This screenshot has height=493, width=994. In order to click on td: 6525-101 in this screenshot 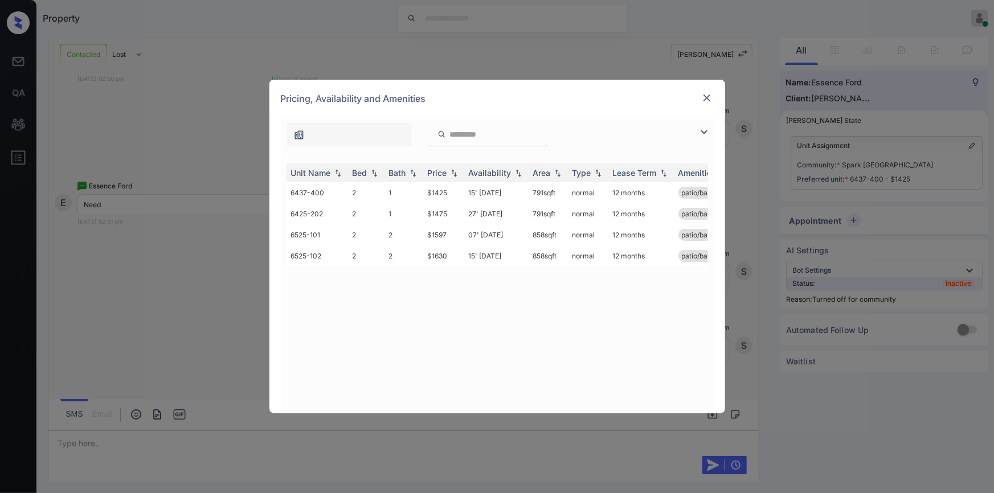, I will do `click(317, 235)`.